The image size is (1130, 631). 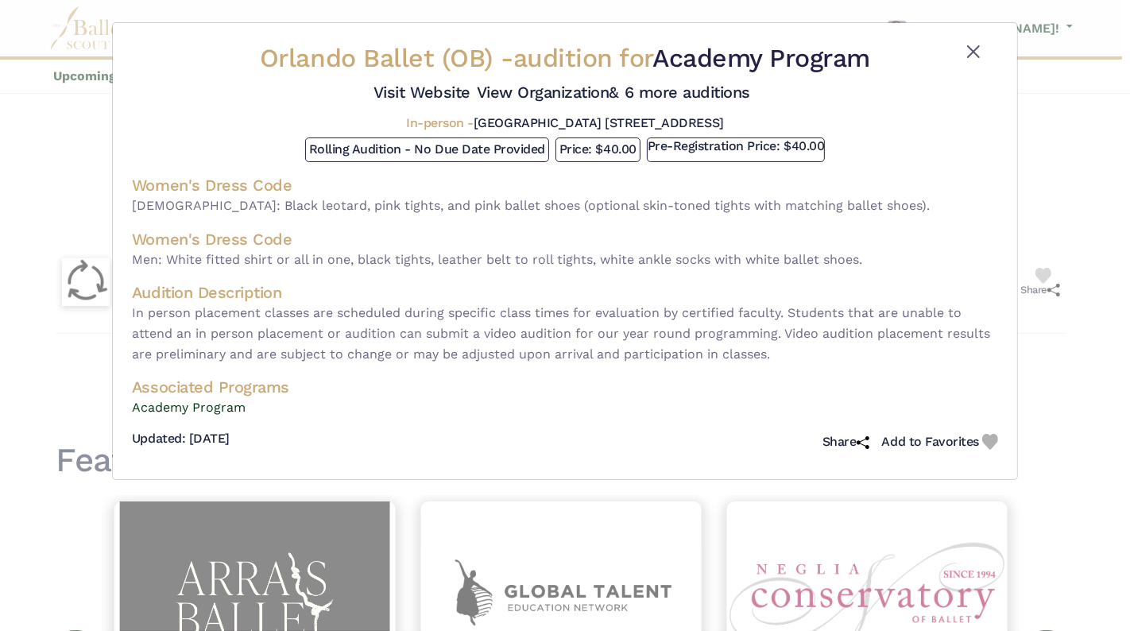 I want to click on span: & 6 more auditions, so click(x=679, y=92).